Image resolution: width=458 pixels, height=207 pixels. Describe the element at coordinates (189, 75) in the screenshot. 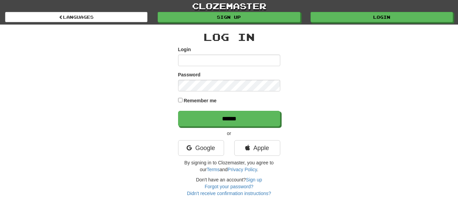

I see `label: Password` at that location.